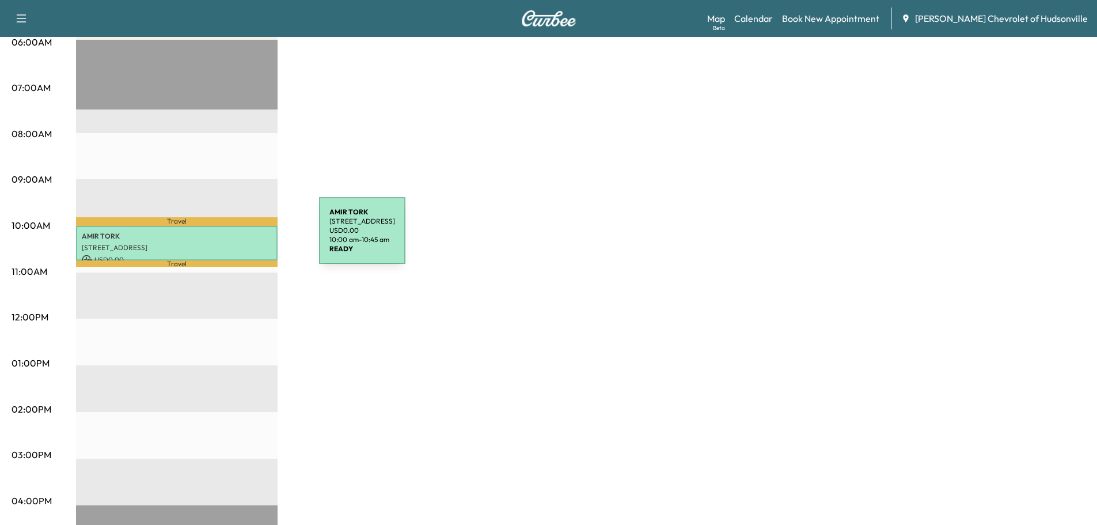 This screenshot has width=1097, height=525. I want to click on p: 11:00AM, so click(29, 271).